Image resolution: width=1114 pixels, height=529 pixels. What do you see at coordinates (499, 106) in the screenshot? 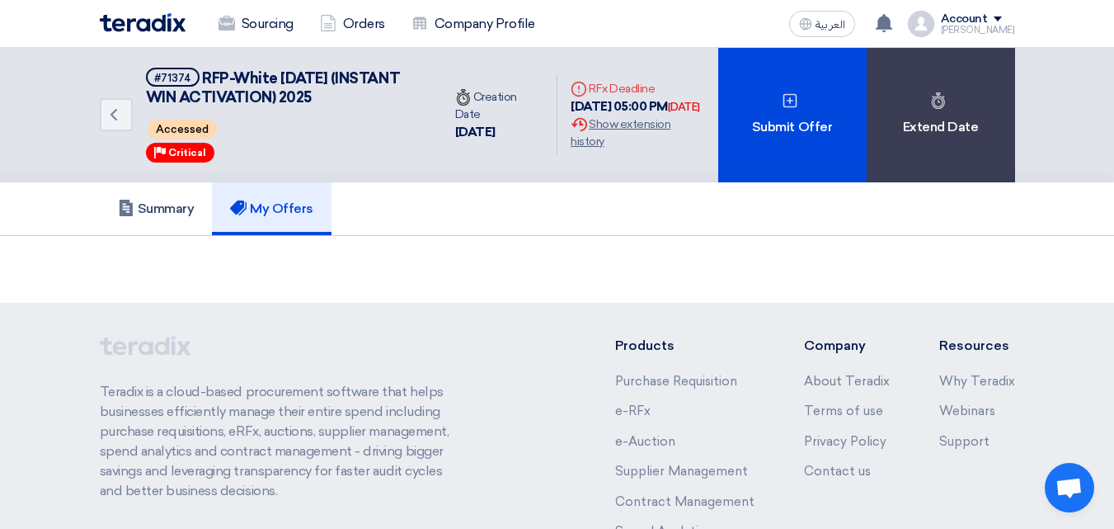
I see `div: Creation Date` at bounding box center [499, 106].